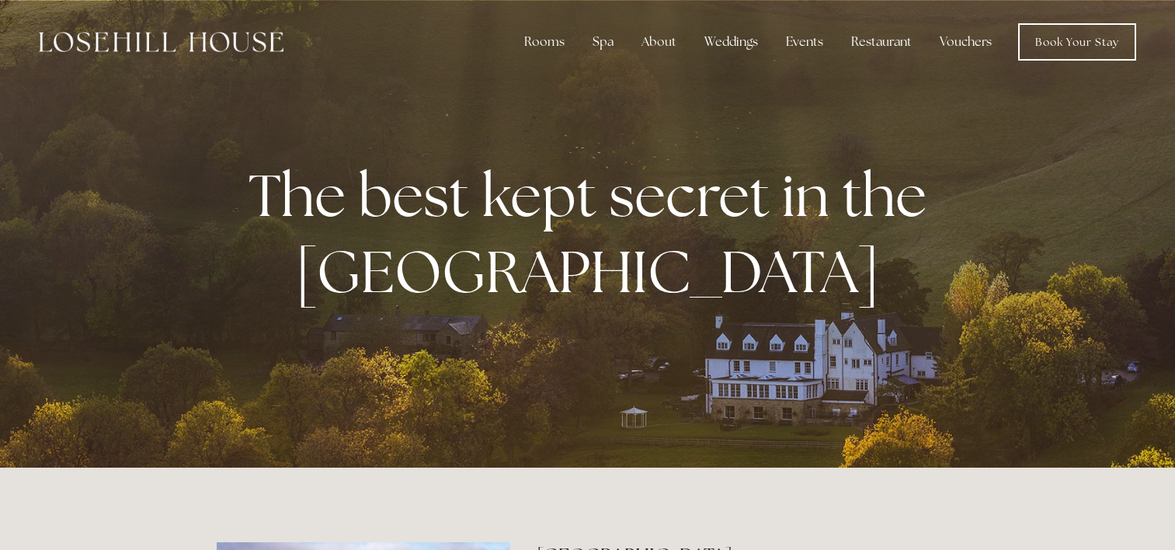 The width and height of the screenshot is (1175, 550). I want to click on div: About, so click(659, 42).